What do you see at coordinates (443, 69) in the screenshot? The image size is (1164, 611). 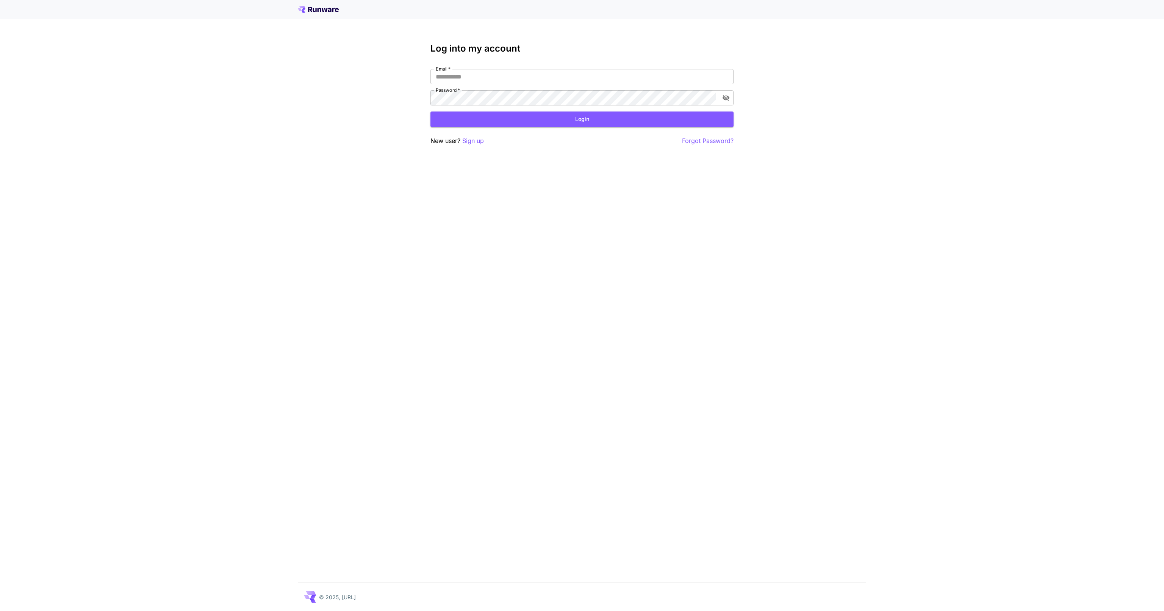 I see `label: Email` at bounding box center [443, 69].